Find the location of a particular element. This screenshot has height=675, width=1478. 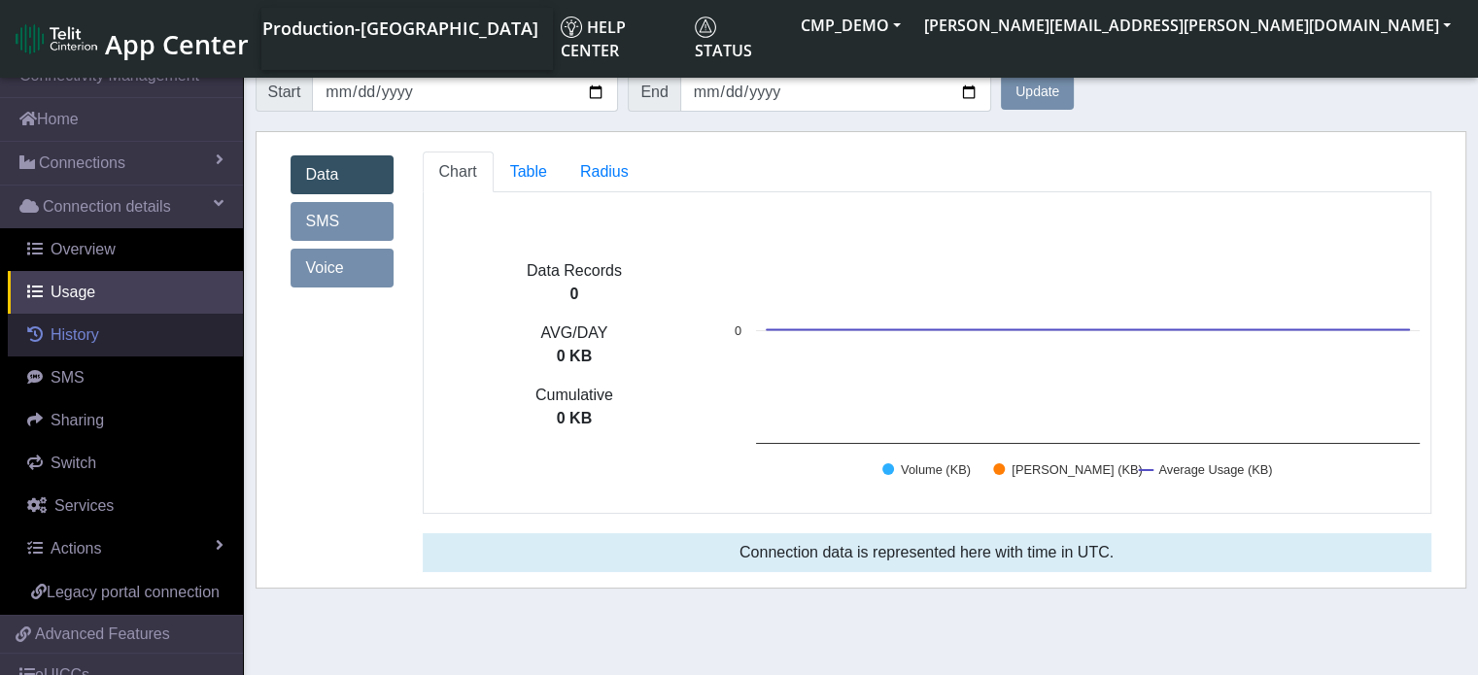

p: AVG/DAY is located at coordinates (574, 333).